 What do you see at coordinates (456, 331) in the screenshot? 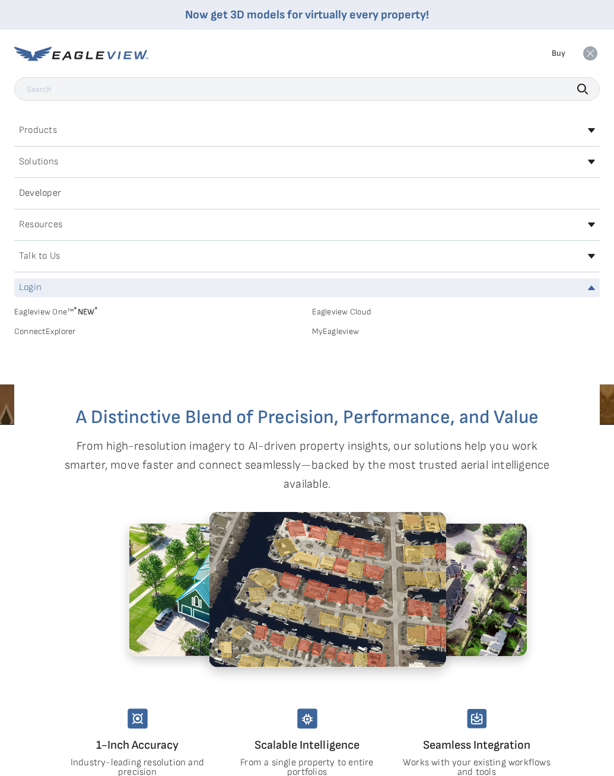
I see `a: MyEagleview` at bounding box center [456, 331].